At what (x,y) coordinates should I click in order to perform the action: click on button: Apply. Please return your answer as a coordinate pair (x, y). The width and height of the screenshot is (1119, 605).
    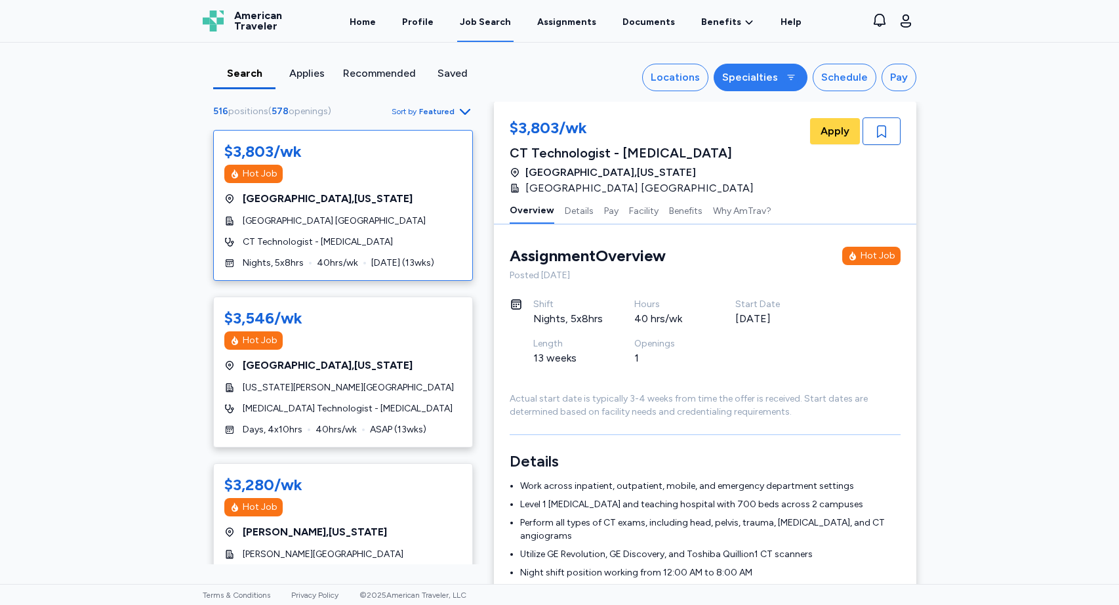
    Looking at the image, I should click on (835, 131).